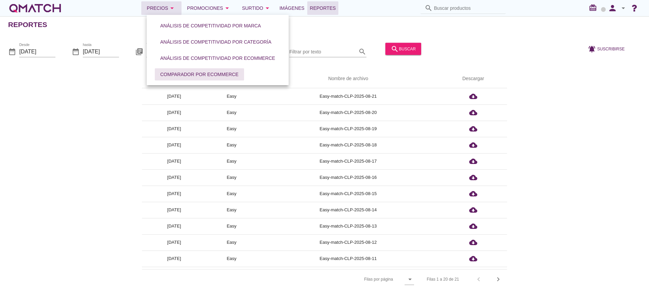 This screenshot has height=308, width=649. Describe the element at coordinates (256, 8) in the screenshot. I see `div: Surtido` at that location.